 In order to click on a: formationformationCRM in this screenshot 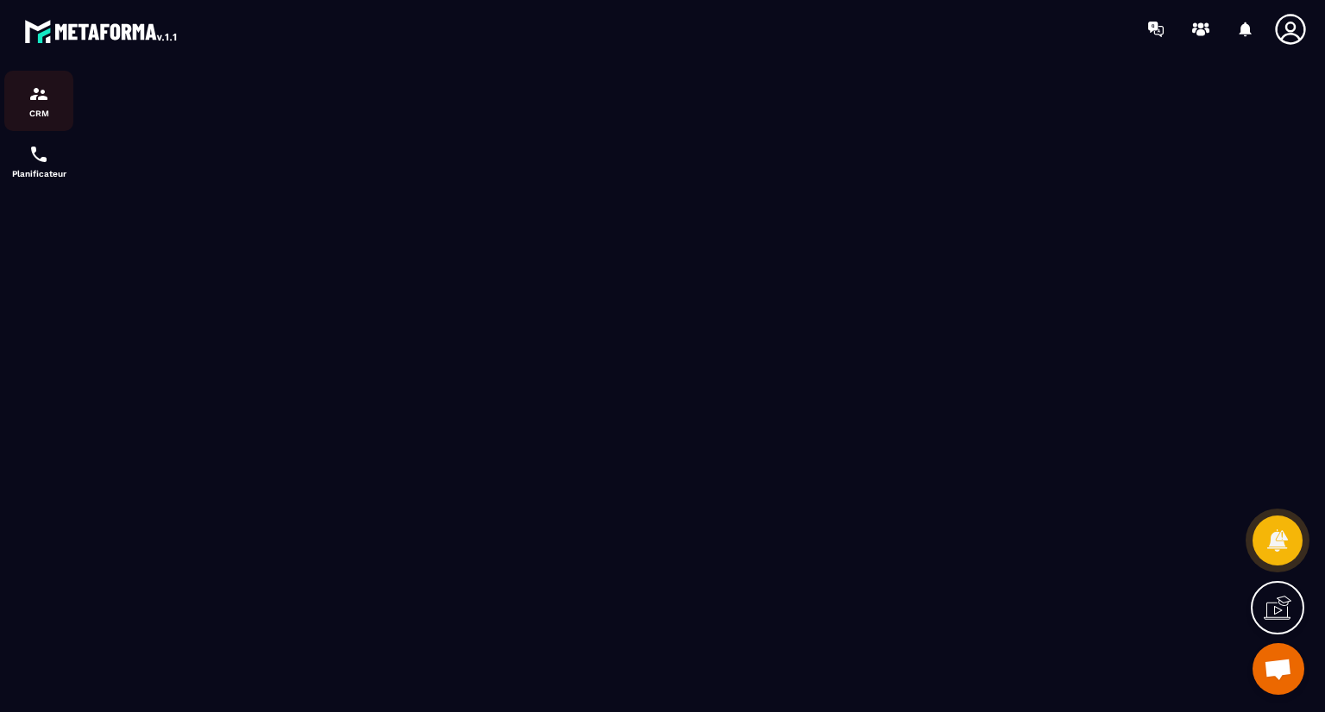, I will do `click(39, 101)`.